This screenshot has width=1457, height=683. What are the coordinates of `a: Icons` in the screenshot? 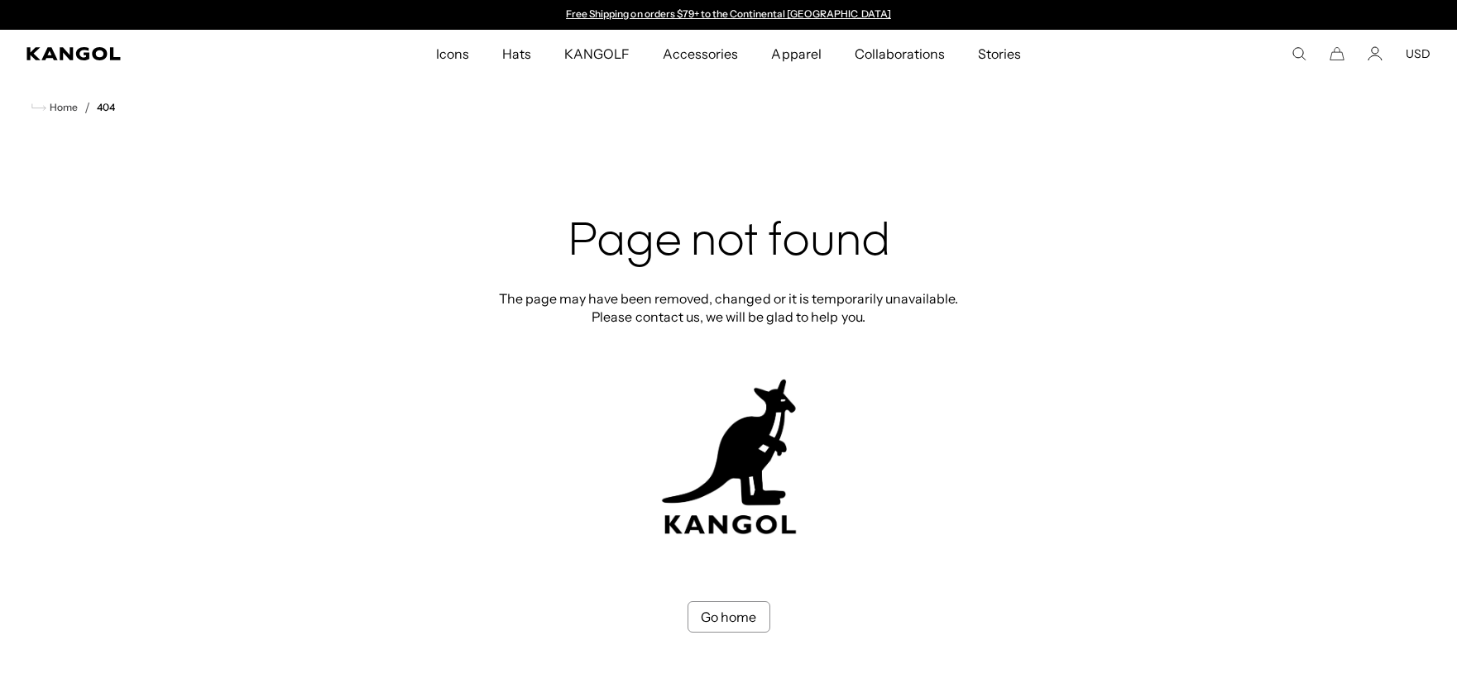 It's located at (453, 54).